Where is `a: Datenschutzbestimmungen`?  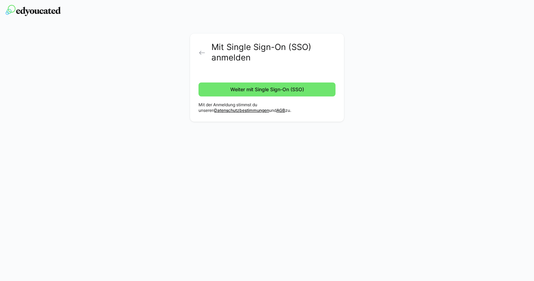 a: Datenschutzbestimmungen is located at coordinates (241, 110).